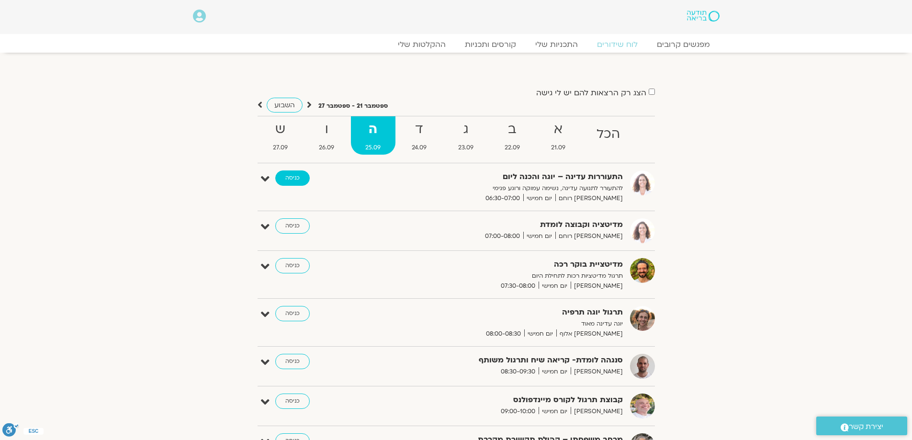 The width and height of the screenshot is (912, 440). What do you see at coordinates (505, 177) in the screenshot?
I see `strong: התעוררות עדינה – יוגה והכנה ליום` at bounding box center [505, 177].